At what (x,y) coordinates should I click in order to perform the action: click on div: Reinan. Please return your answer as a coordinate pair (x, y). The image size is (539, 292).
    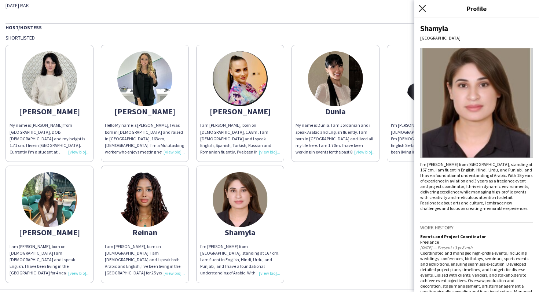
    Looking at the image, I should click on (145, 233).